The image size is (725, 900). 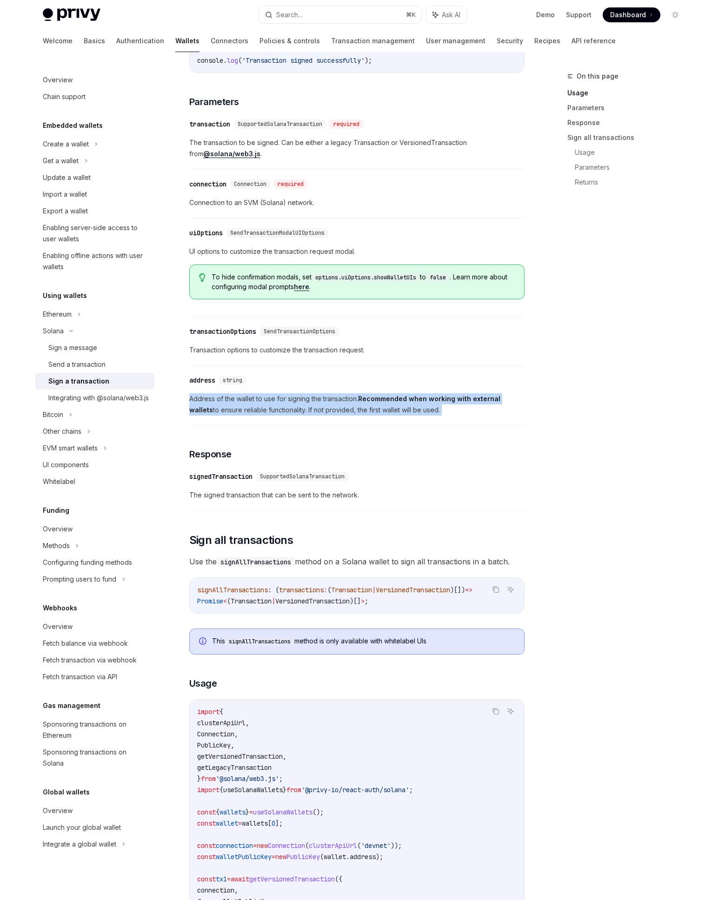 What do you see at coordinates (632, 167) in the screenshot?
I see `a: Parameters` at bounding box center [632, 167].